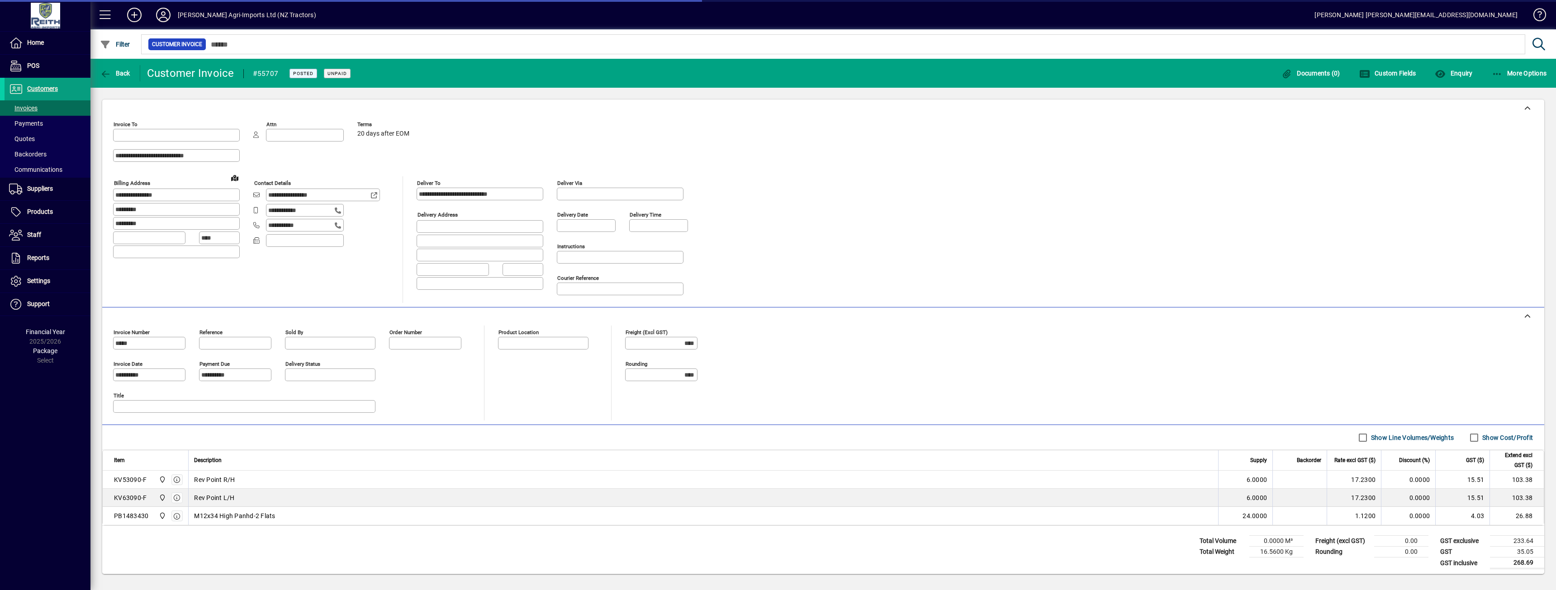 This screenshot has width=1556, height=590. I want to click on span: Documents (0), so click(1311, 73).